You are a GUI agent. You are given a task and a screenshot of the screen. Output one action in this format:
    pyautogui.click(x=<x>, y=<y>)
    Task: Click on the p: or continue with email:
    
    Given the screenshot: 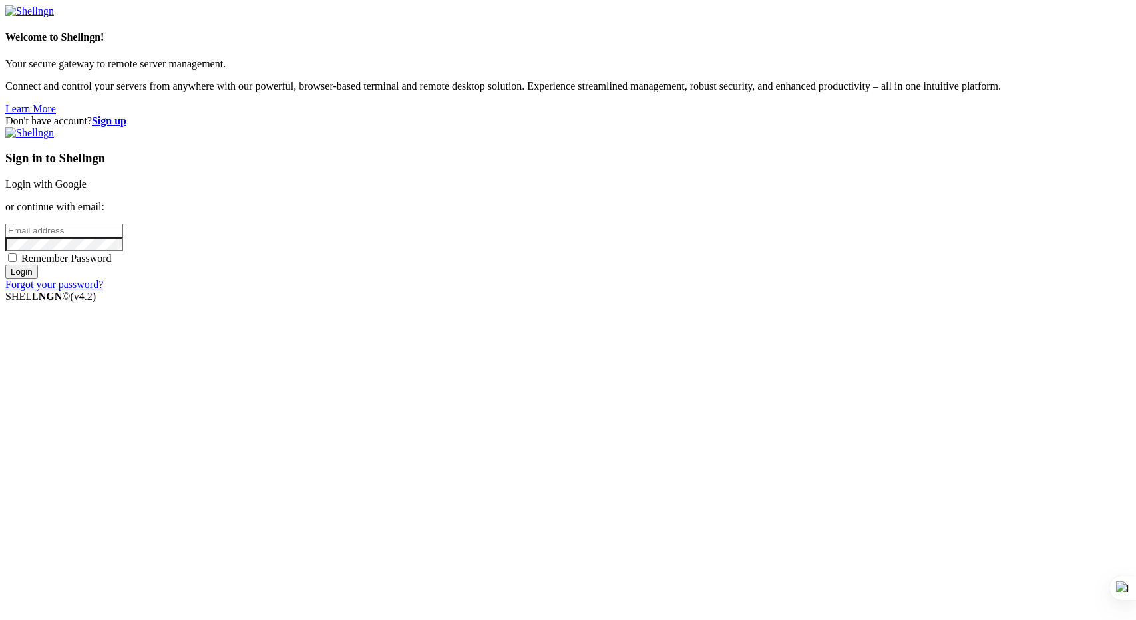 What is the action you would take?
    pyautogui.click(x=568, y=207)
    